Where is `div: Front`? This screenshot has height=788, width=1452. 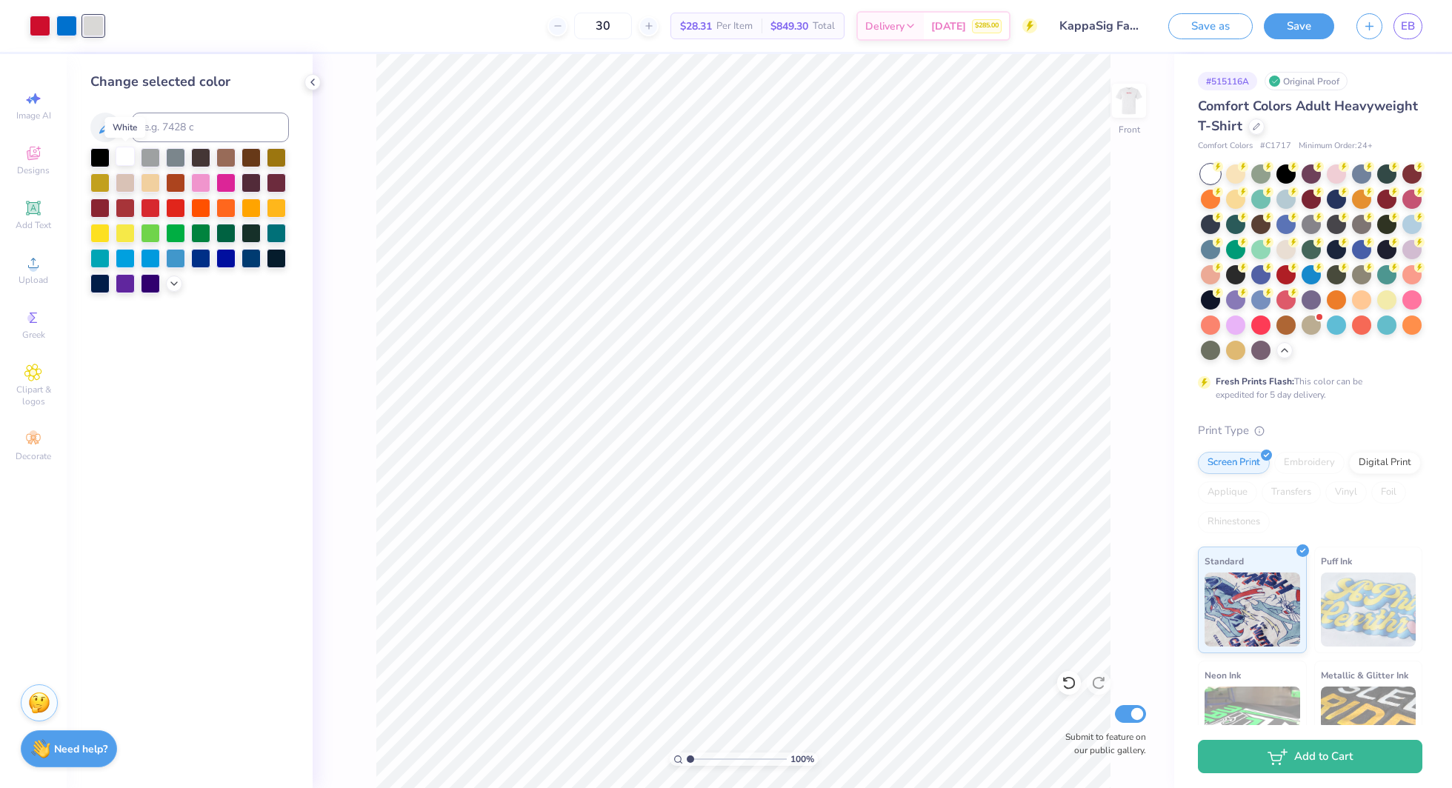
div: Front is located at coordinates (1129, 130).